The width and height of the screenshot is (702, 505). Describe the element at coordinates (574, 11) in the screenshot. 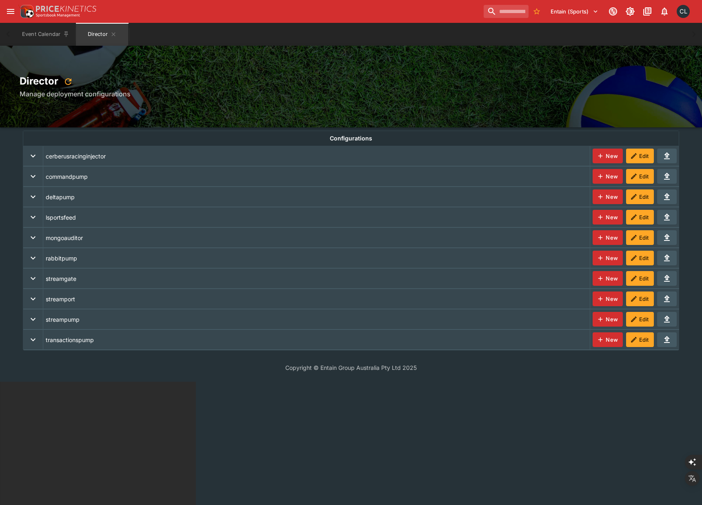

I see `button: Select Tenant` at that location.